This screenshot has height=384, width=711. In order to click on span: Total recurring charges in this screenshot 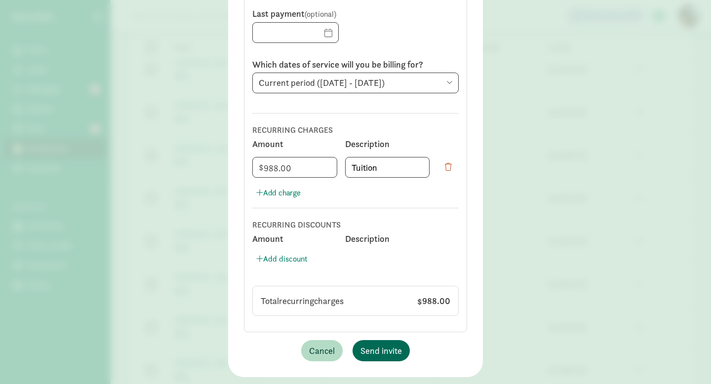, I will do `click(302, 301)`.